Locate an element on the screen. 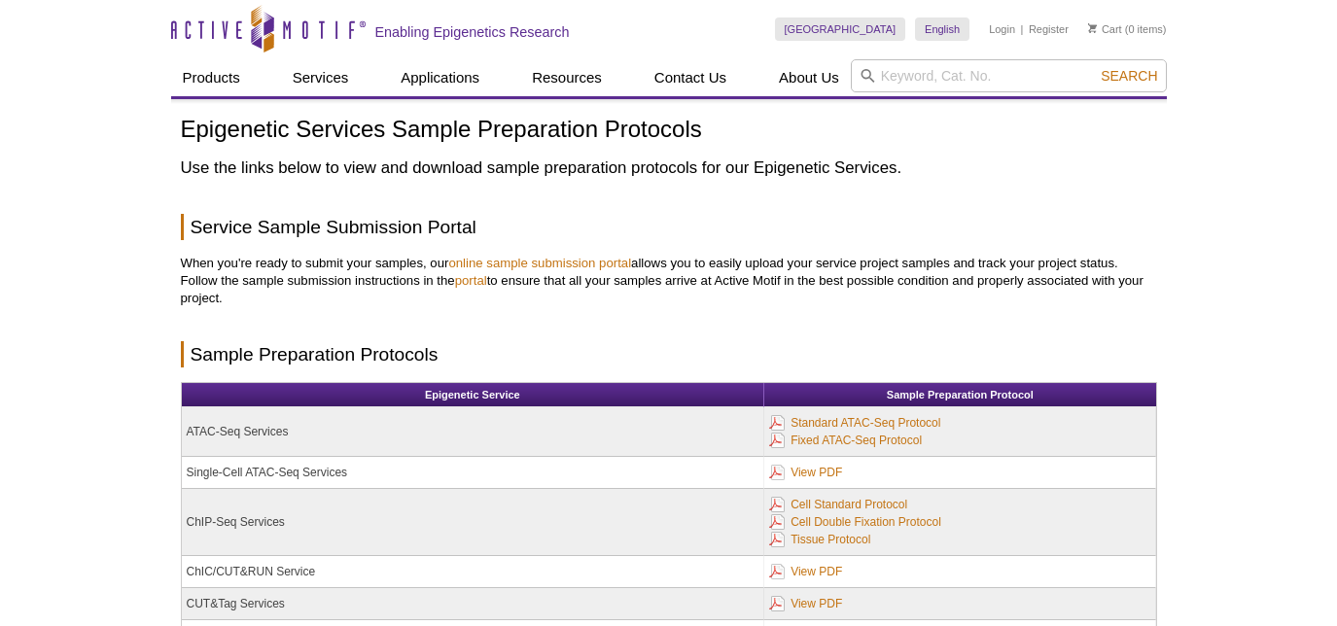 The width and height of the screenshot is (1337, 626). a: Products is located at coordinates (211, 78).